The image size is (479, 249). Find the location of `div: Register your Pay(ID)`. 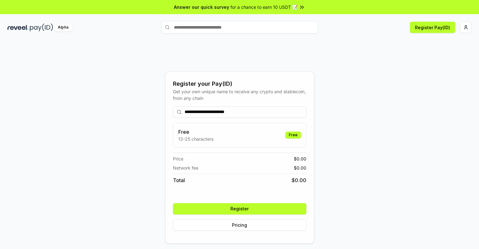

div: Register your Pay(ID) is located at coordinates (240, 84).